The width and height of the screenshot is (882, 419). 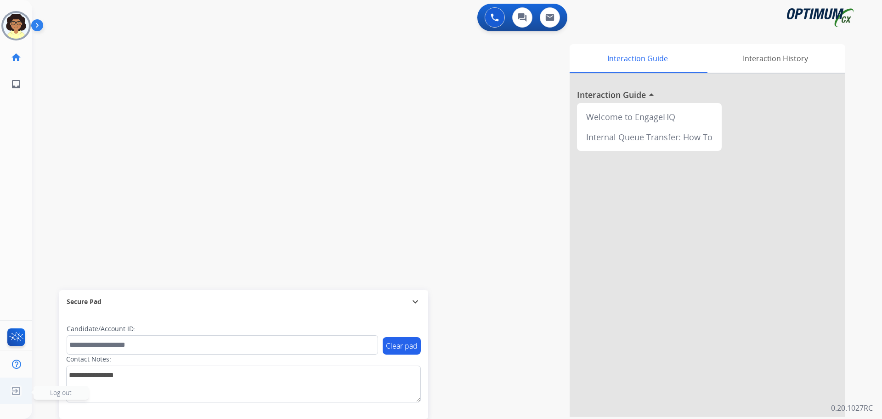 I want to click on p: 0.20.1027RC, so click(x=852, y=408).